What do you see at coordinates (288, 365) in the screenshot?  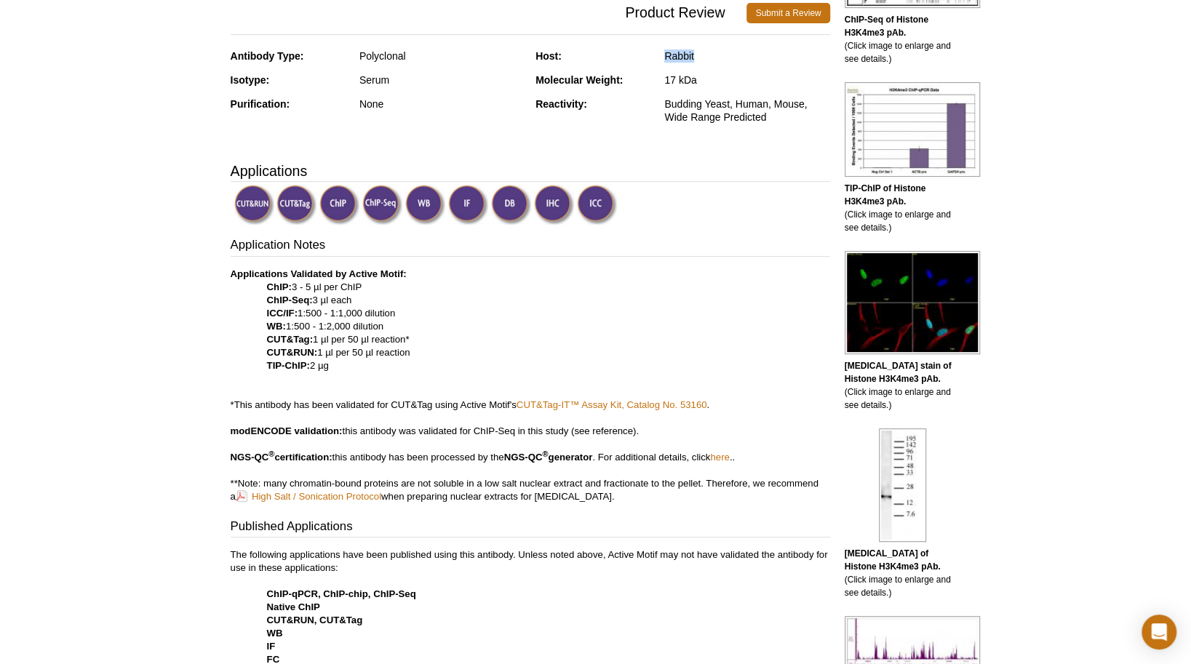 I see `strong: TIP-ChIP:` at bounding box center [288, 365].